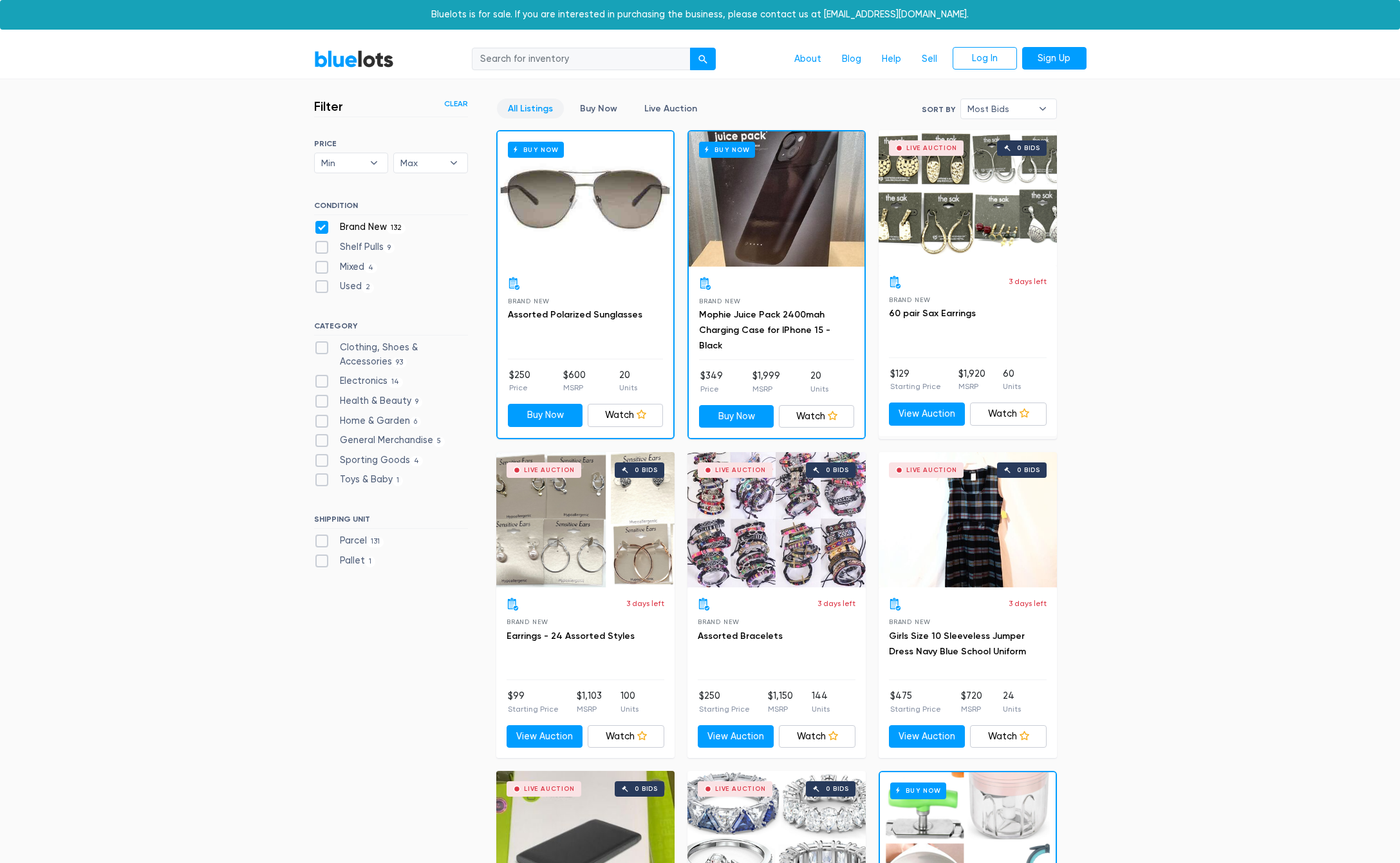 The image size is (1400, 863). I want to click on a: Girls Size 10 Sleeveless Jumper Dress Navy Blue School Uniform, so click(957, 643).